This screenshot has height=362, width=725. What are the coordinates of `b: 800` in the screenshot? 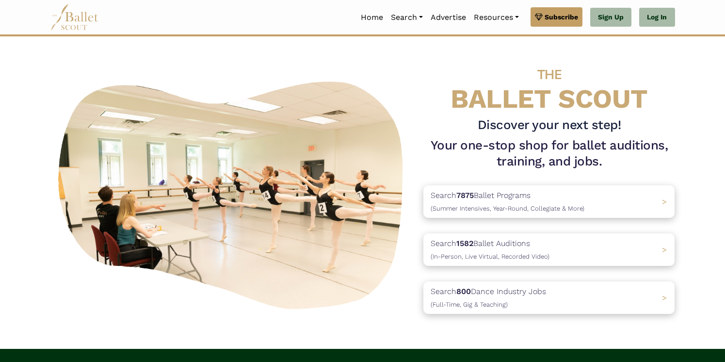 It's located at (464, 291).